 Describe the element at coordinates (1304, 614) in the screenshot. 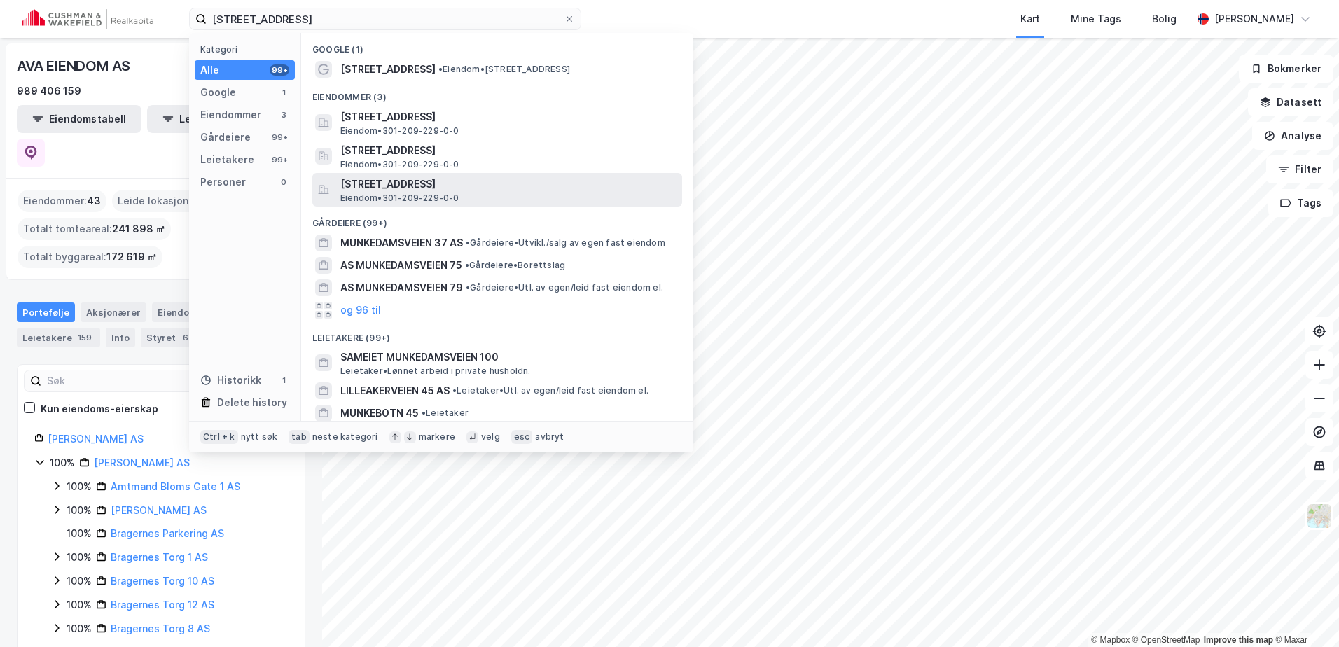

I see `div: Kontrollprogram for chat` at that location.